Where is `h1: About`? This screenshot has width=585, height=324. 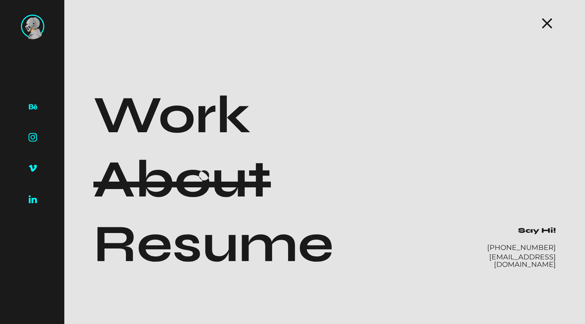
h1: About is located at coordinates (182, 180).